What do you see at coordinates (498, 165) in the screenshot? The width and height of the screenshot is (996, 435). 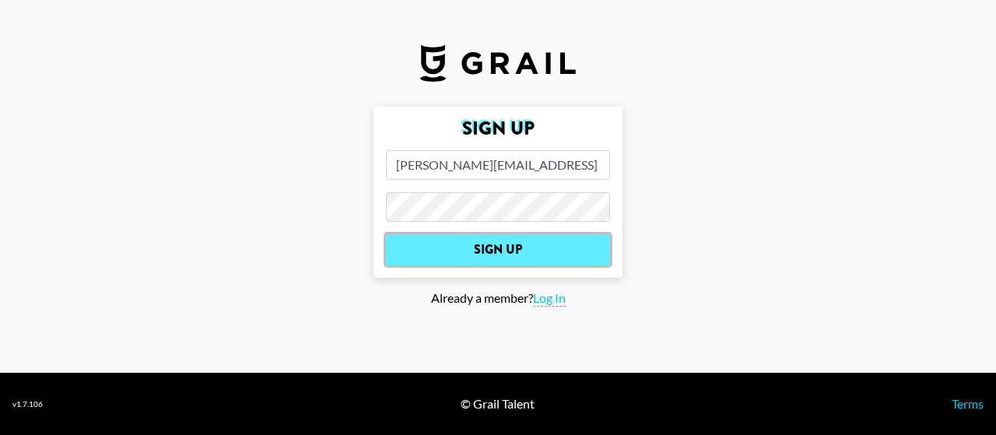 I see `input: Email` at bounding box center [498, 165].